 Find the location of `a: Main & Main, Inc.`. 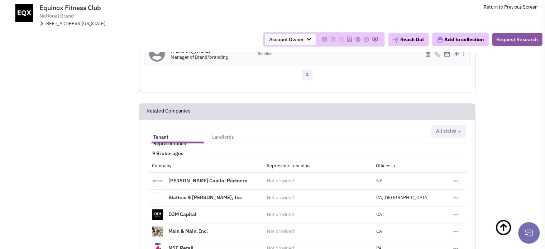

a: Main & Main, Inc. is located at coordinates (188, 231).